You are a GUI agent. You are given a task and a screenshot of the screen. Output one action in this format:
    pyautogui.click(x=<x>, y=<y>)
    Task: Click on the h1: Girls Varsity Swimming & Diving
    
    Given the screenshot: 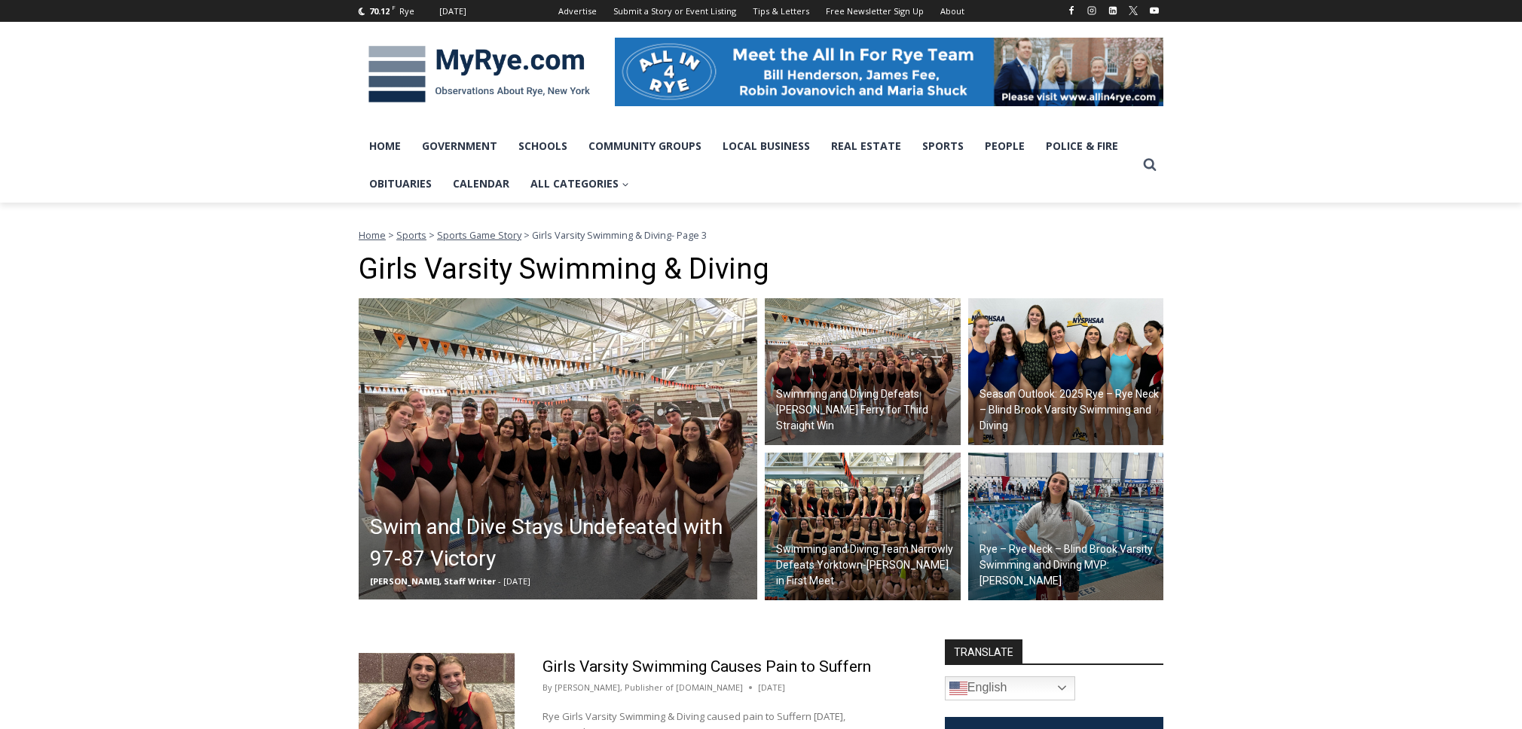 What is the action you would take?
    pyautogui.click(x=761, y=270)
    